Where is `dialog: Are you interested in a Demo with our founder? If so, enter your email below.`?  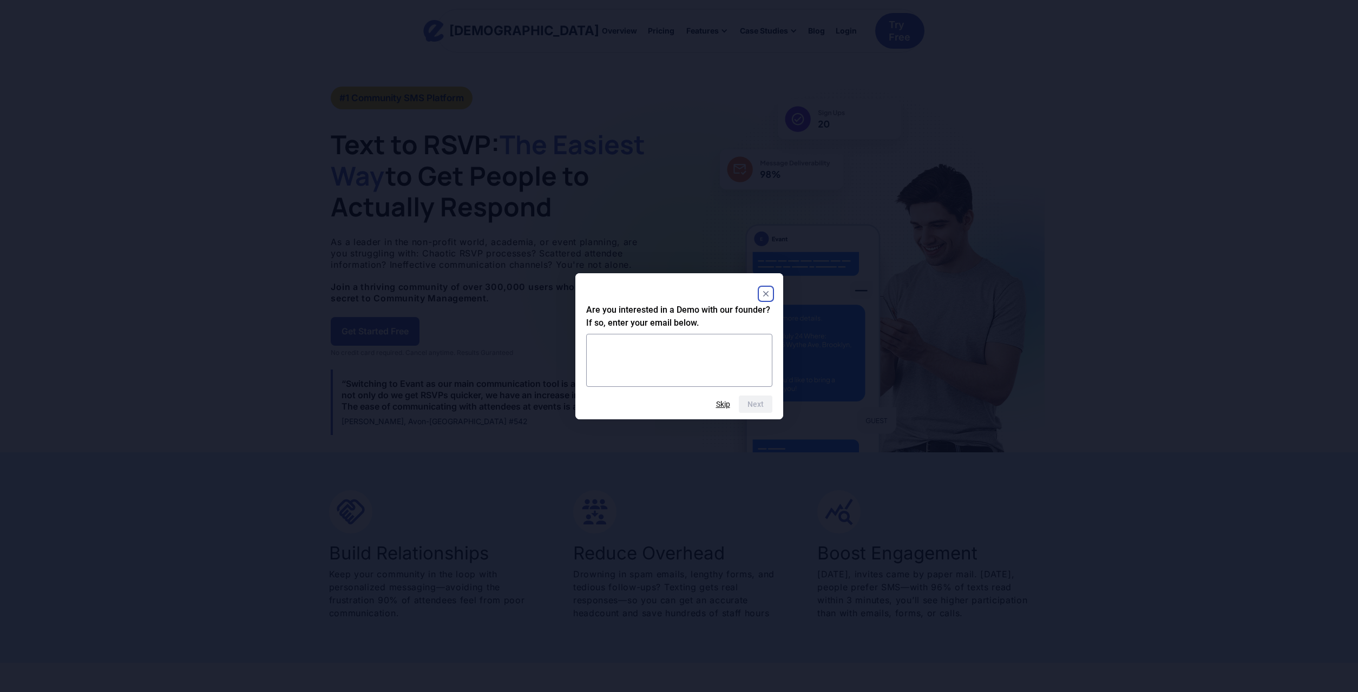 dialog: Are you interested in a Demo with our founder? If so, enter your email below. is located at coordinates (679, 346).